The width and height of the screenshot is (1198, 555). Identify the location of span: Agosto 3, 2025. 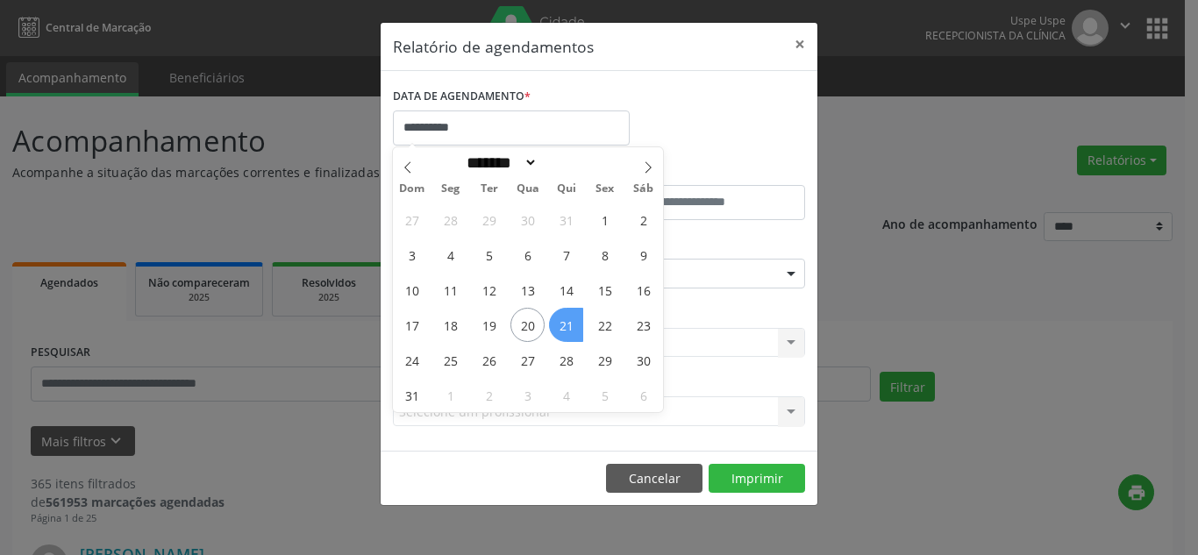
(411, 254).